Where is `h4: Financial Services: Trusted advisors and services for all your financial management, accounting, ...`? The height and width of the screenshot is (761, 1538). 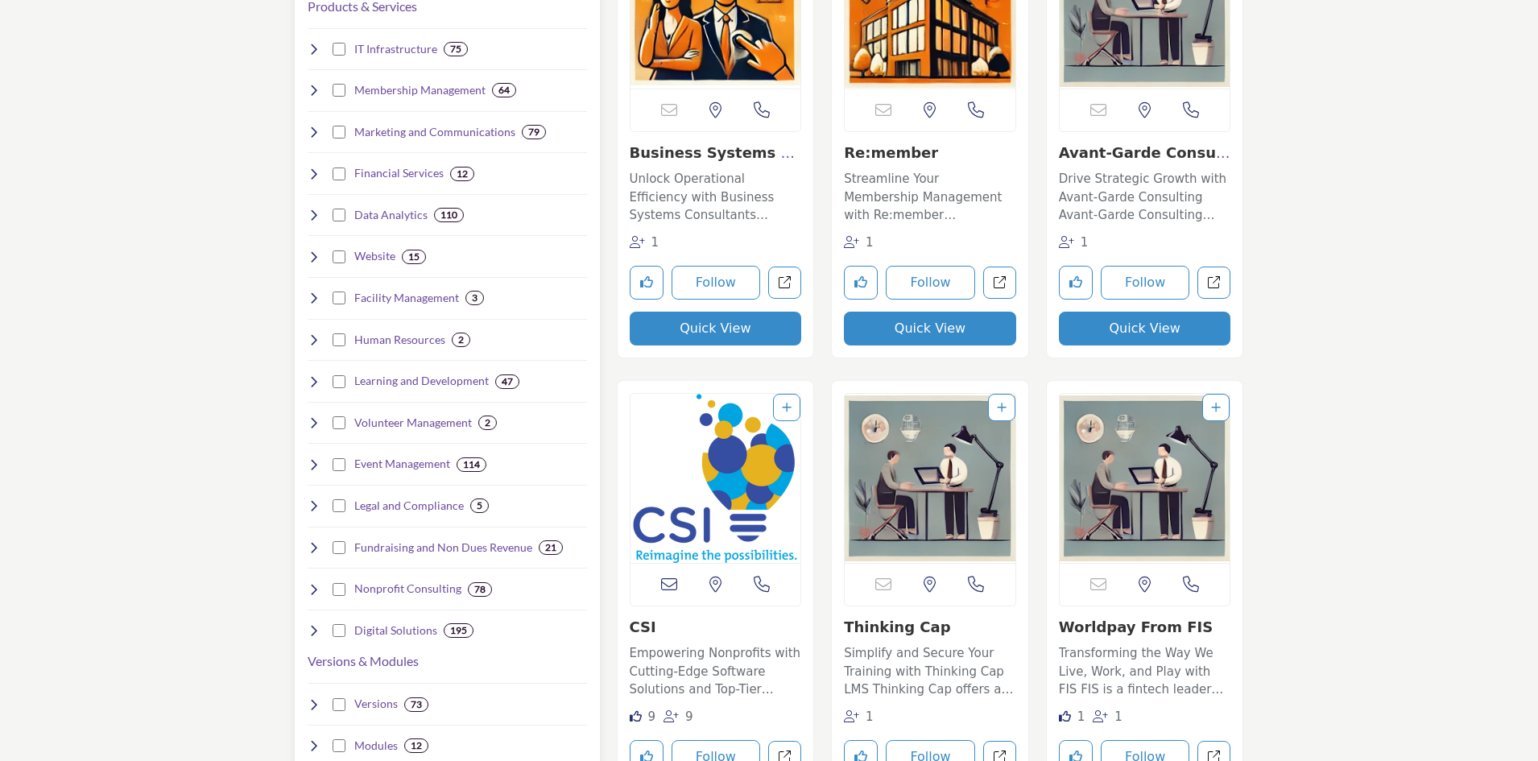 h4: Financial Services: Trusted advisors and services for all your financial management, accounting, ... is located at coordinates (399, 173).